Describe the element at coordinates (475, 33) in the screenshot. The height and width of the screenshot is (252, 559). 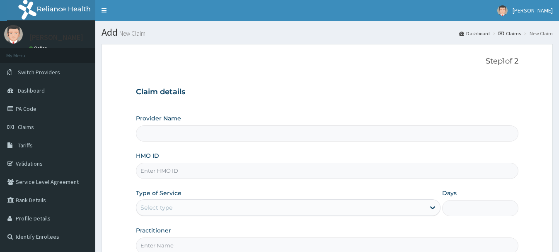
I see `a: Dashboard` at that location.